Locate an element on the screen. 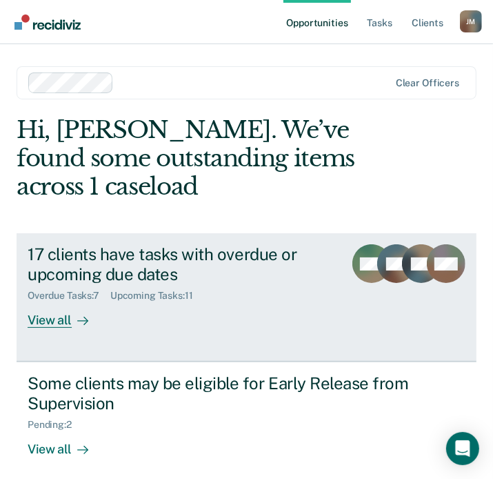 The height and width of the screenshot is (479, 493). div: Clear officers is located at coordinates (428, 83).